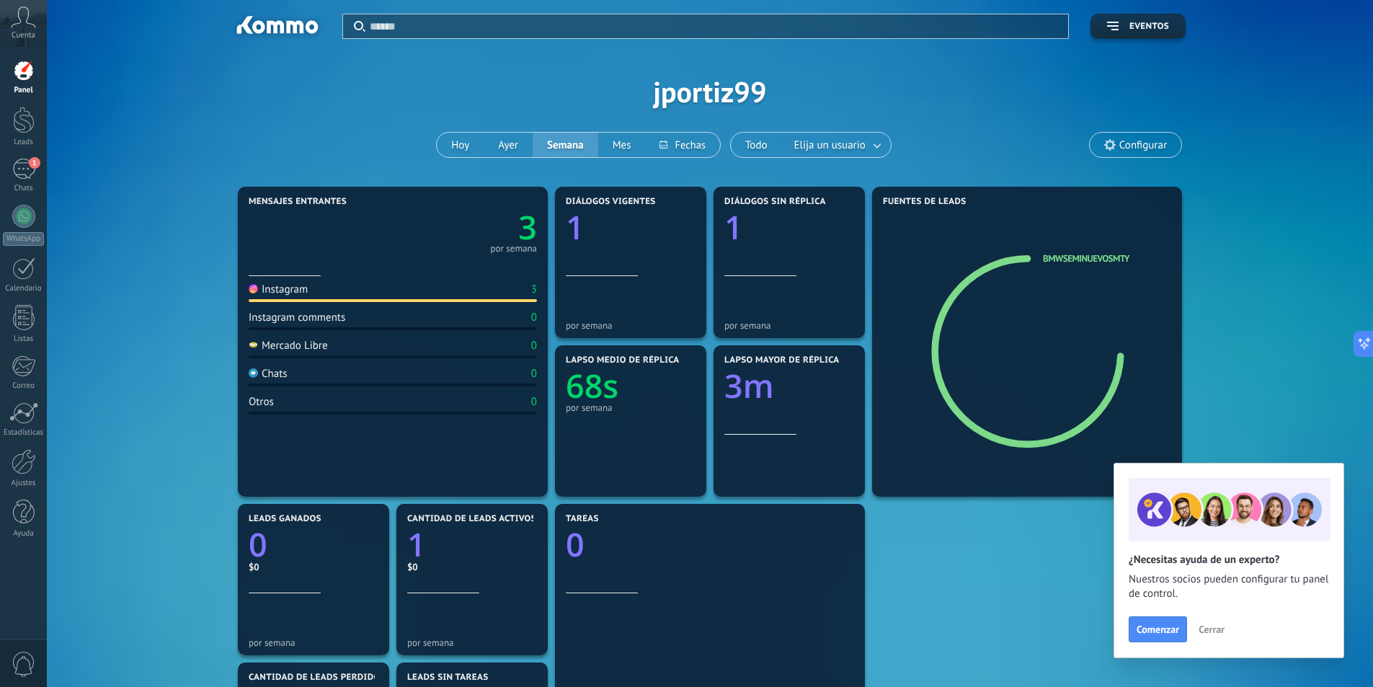 The height and width of the screenshot is (687, 1373). I want to click on button: Comenzar, so click(1157, 629).